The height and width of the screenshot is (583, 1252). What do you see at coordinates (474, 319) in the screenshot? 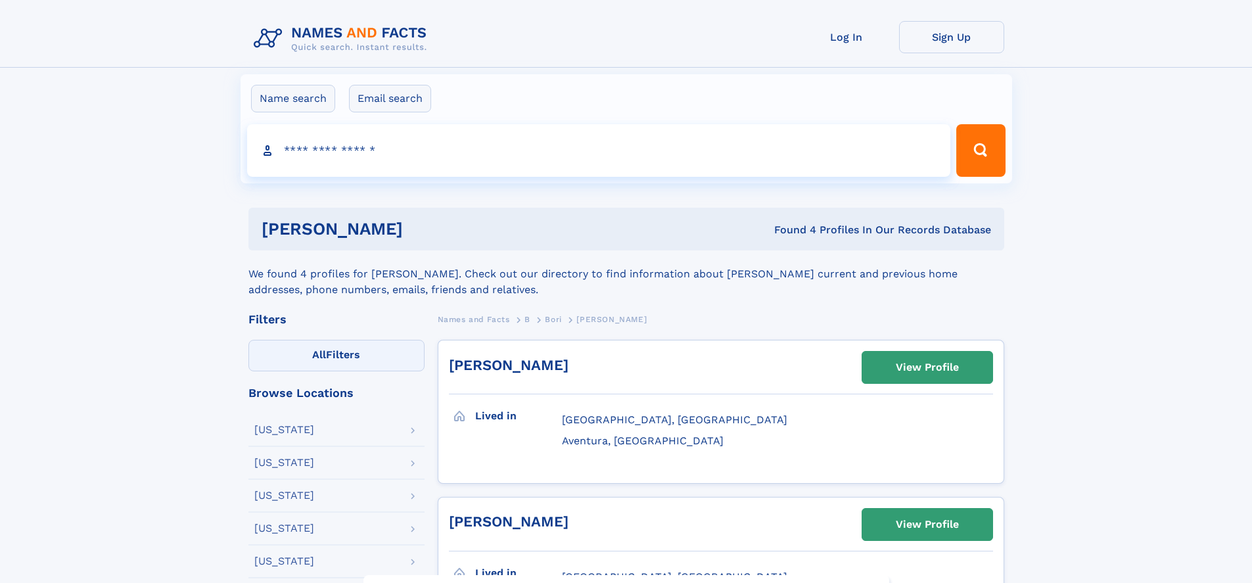
I see `a: Names and Facts` at bounding box center [474, 319].